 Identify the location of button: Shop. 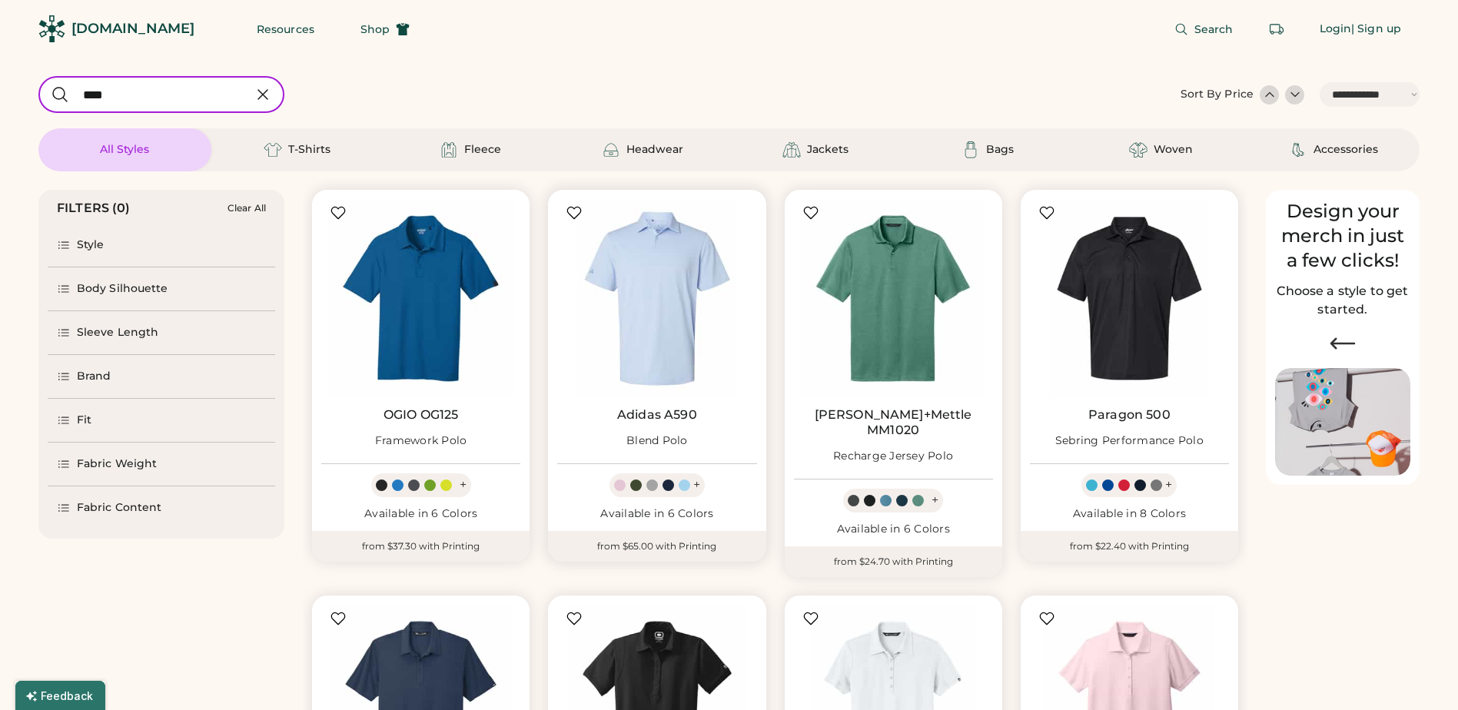
(385, 29).